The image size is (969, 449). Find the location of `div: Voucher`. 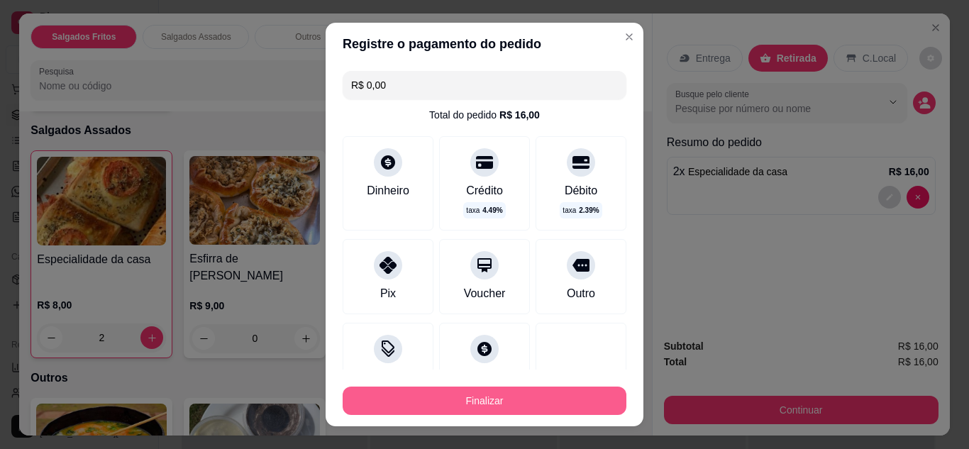

div: Voucher is located at coordinates (485, 294).